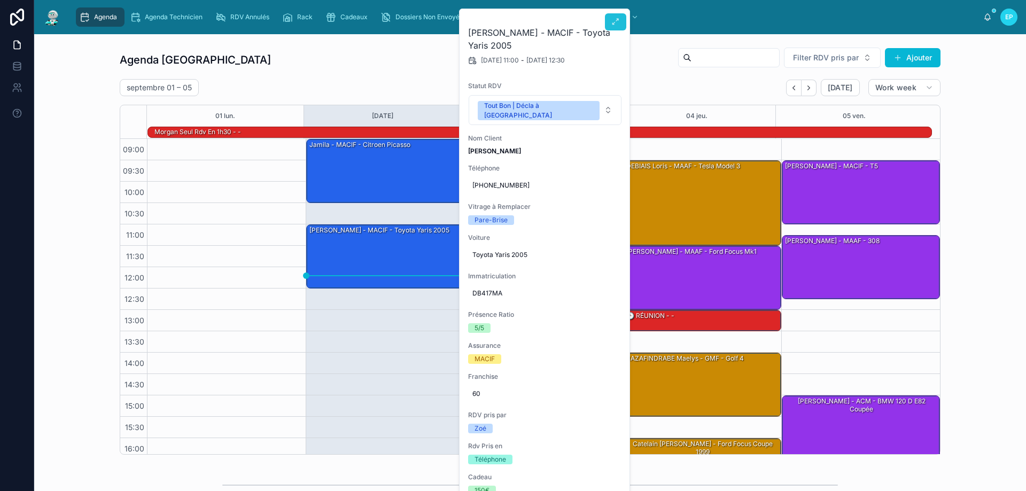 The width and height of the screenshot is (1026, 491). Describe the element at coordinates (429, 17) in the screenshot. I see `span: Dossiers Non Envoyés` at that location.